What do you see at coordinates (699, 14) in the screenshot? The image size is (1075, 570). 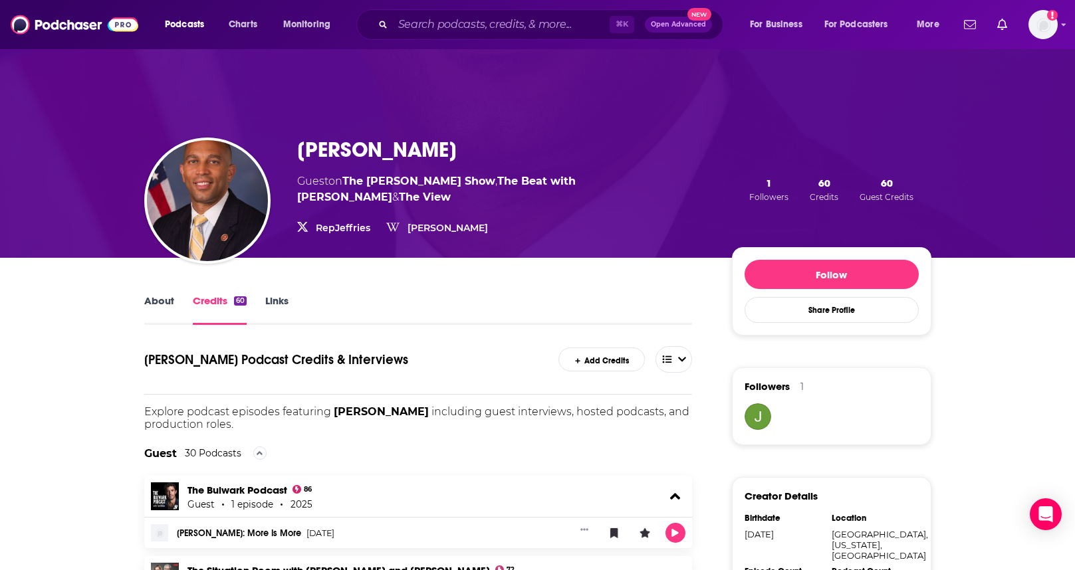 I see `span: New` at bounding box center [699, 14].